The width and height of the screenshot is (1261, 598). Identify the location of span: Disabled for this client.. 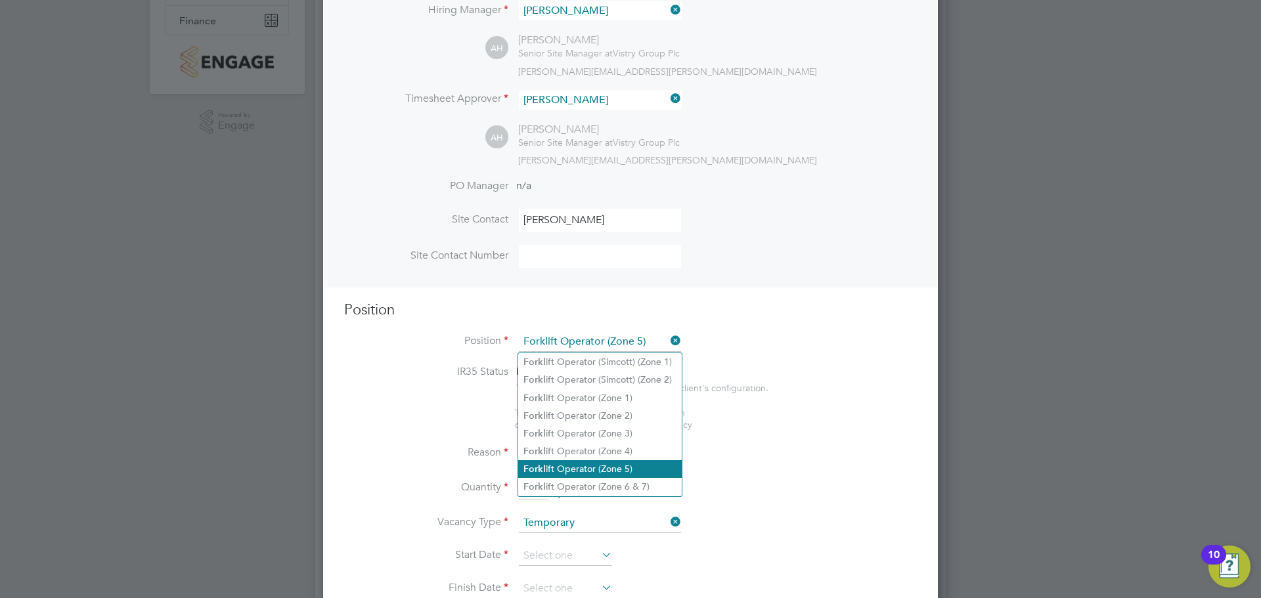
(570, 372).